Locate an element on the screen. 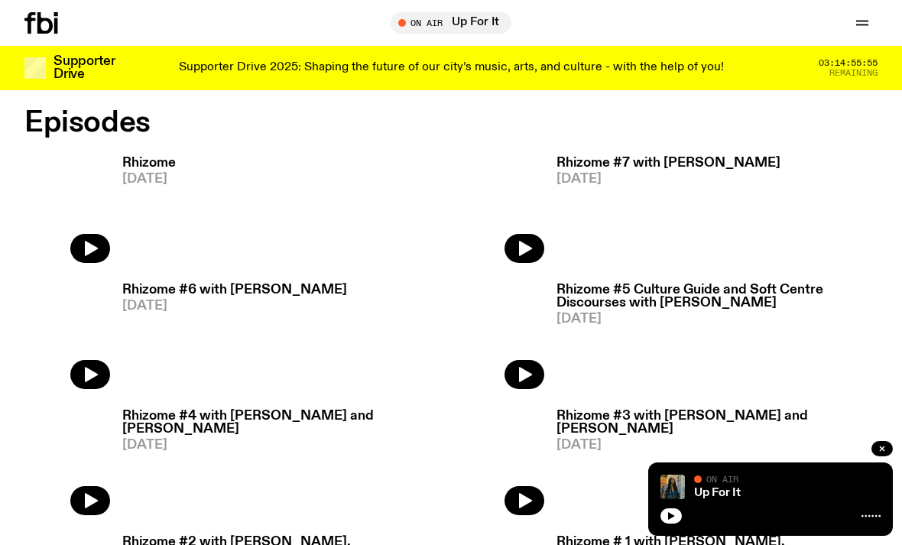 Image resolution: width=902 pixels, height=545 pixels. a: Ify - a Brown Skin girl with black braided twists, looking up to the side with her tongue stickin... is located at coordinates (673, 487).